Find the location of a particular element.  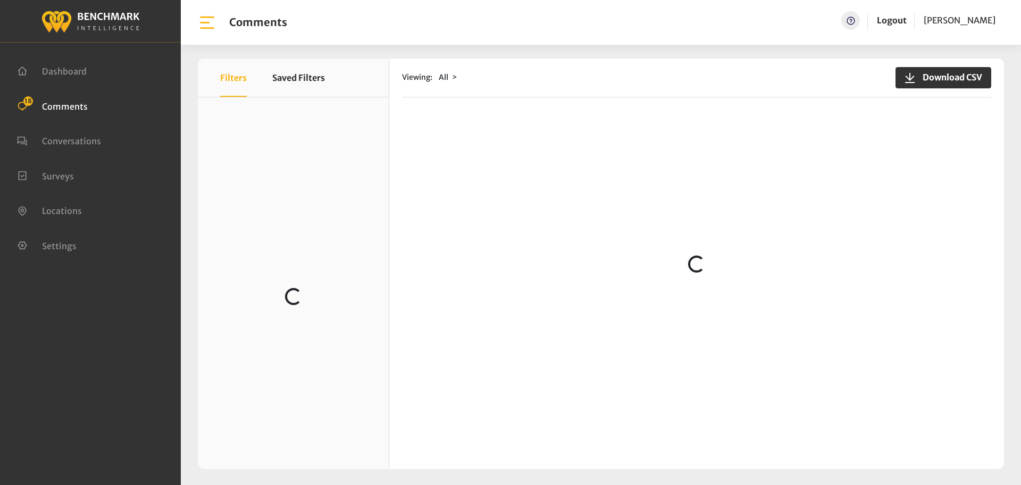

a: Dashboard is located at coordinates (52, 70).